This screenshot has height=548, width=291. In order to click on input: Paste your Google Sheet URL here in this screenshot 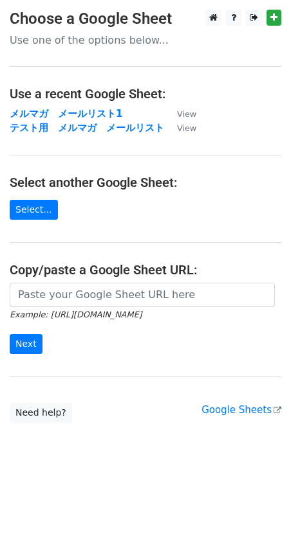, I will do `click(142, 295)`.